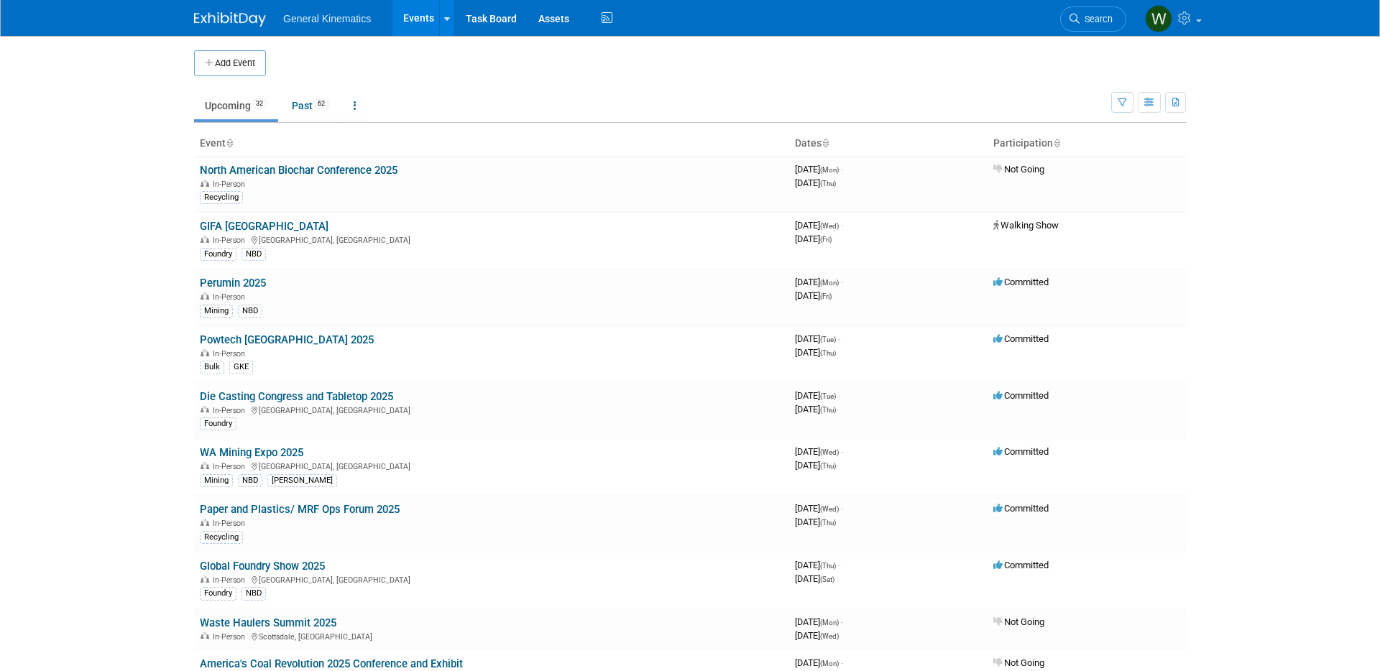  Describe the element at coordinates (321, 104) in the screenshot. I see `span: 62` at that location.